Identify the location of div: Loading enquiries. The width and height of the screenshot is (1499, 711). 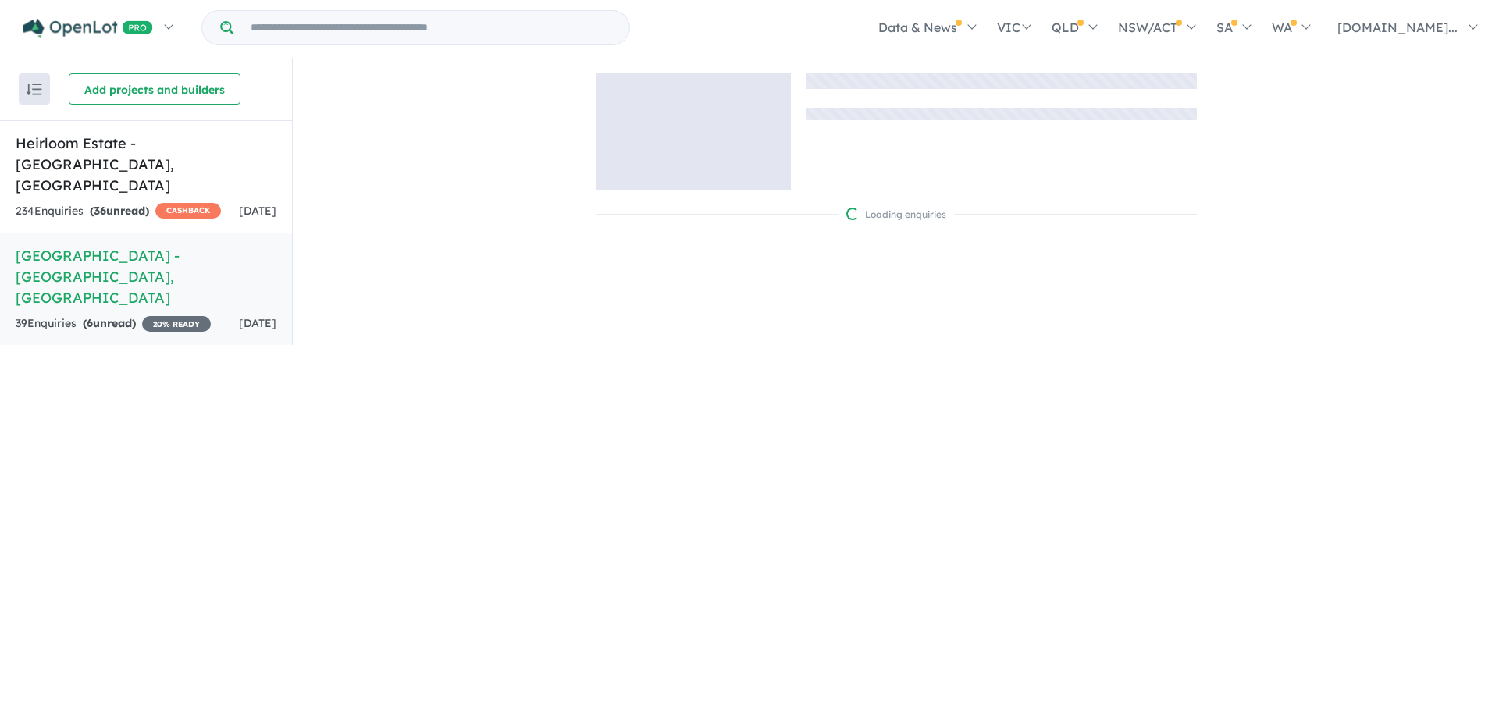
(896, 215).